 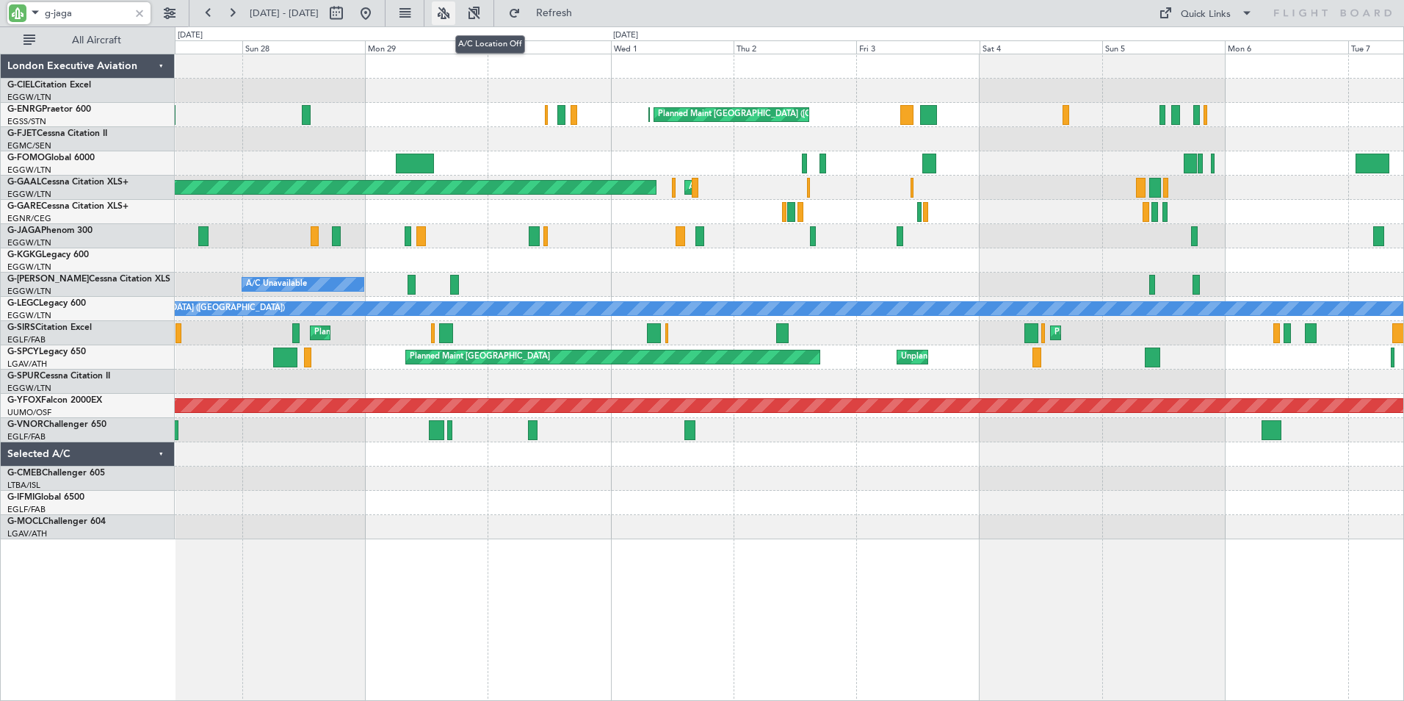 I want to click on a: EGMC/SEN, so click(x=29, y=145).